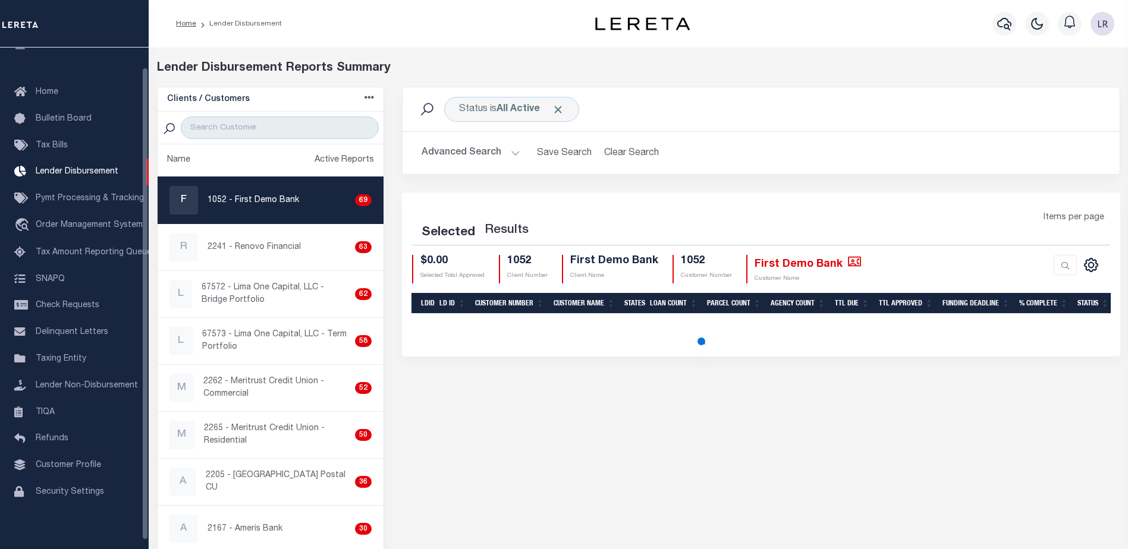 The width and height of the screenshot is (1128, 549). What do you see at coordinates (93, 253) in the screenshot?
I see `span: Tax Amount Reporting Queue` at bounding box center [93, 253].